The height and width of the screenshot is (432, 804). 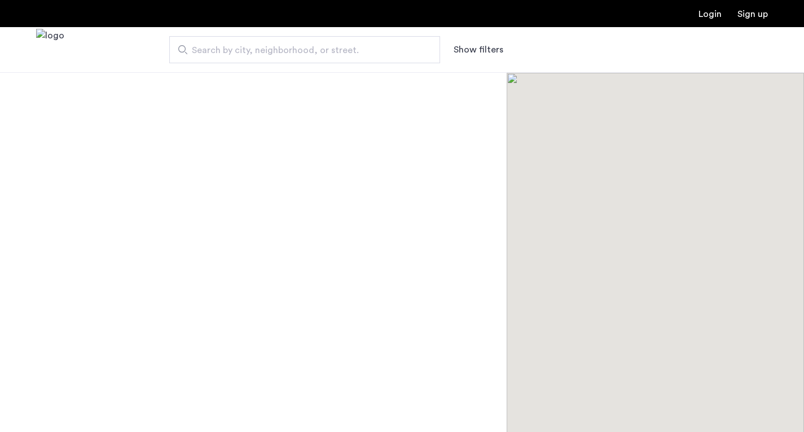 What do you see at coordinates (710, 14) in the screenshot?
I see `a: Login` at bounding box center [710, 14].